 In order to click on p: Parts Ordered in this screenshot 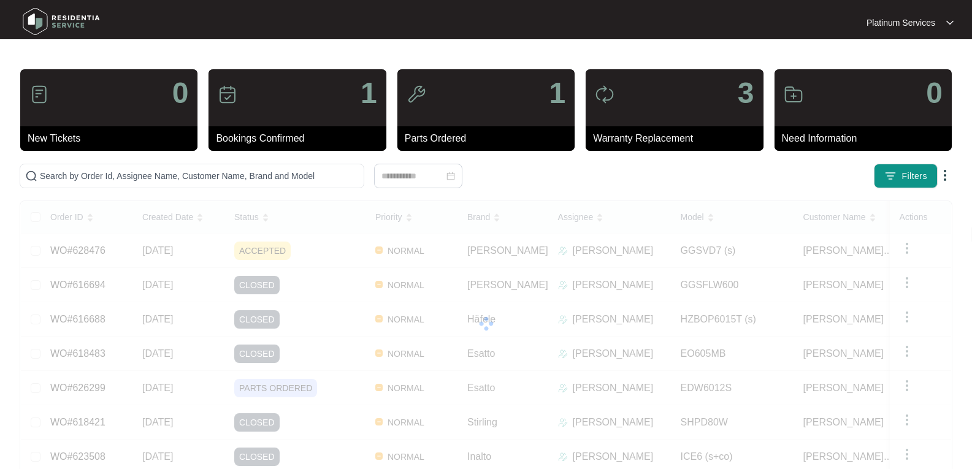, I will do `click(489, 139)`.